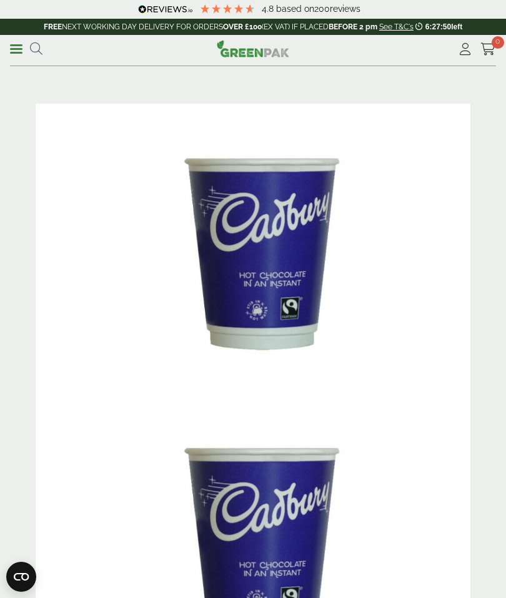  Describe the element at coordinates (487, 49) in the screenshot. I see `a: 0` at that location.